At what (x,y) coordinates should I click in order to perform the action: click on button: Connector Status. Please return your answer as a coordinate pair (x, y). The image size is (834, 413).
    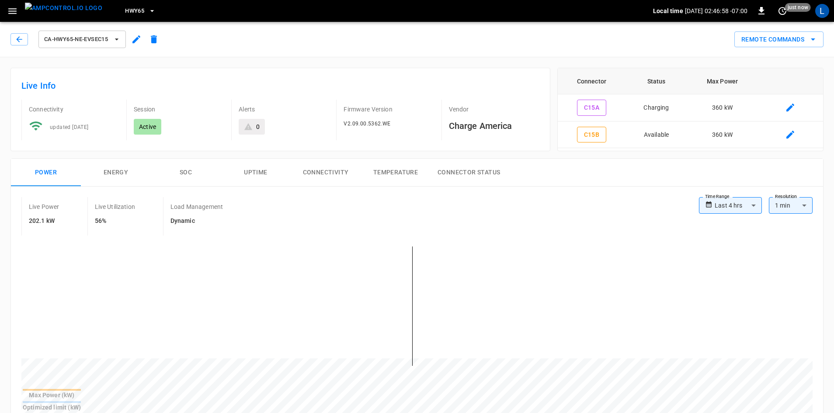
    Looking at the image, I should click on (469, 173).